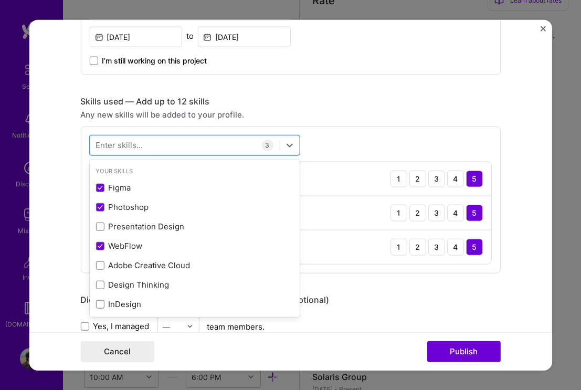 The image size is (581, 390). I want to click on div: team members., so click(290, 326).